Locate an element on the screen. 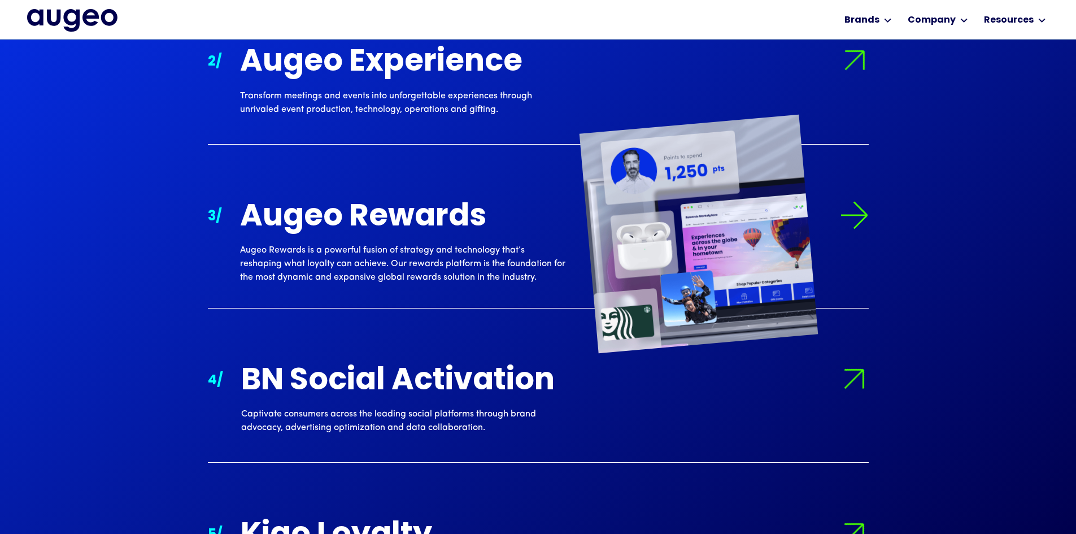  a: home is located at coordinates (72, 21).